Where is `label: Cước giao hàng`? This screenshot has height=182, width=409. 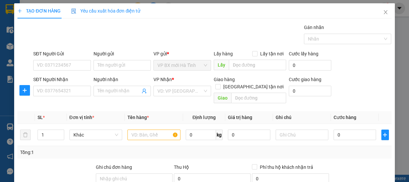 label: Cước giao hàng is located at coordinates (305, 79).